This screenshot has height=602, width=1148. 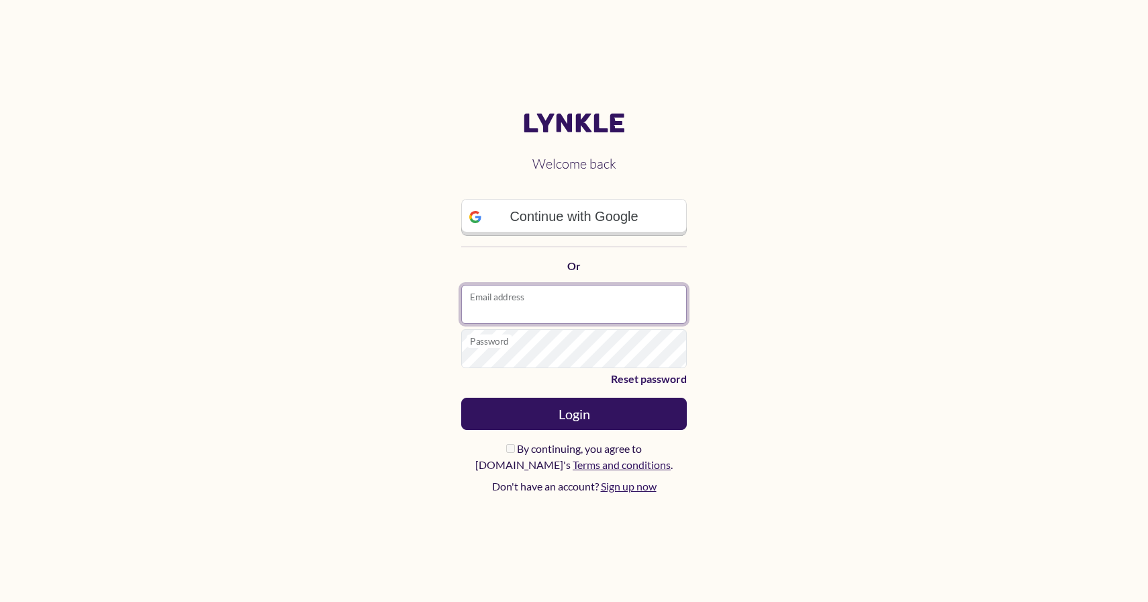 What do you see at coordinates (574, 124) in the screenshot?
I see `h1: Lynkle` at bounding box center [574, 124].